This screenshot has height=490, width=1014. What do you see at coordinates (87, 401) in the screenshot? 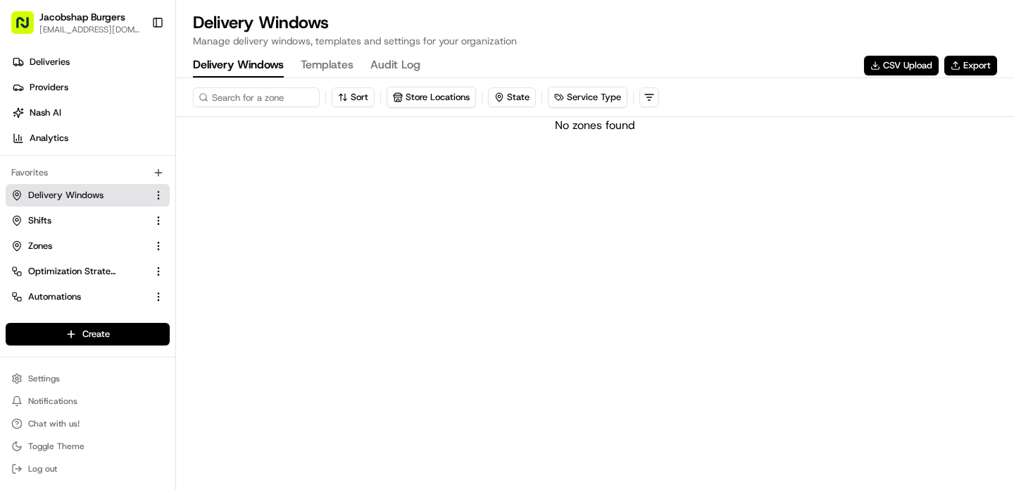
I see `button: Notifications` at bounding box center [87, 401].